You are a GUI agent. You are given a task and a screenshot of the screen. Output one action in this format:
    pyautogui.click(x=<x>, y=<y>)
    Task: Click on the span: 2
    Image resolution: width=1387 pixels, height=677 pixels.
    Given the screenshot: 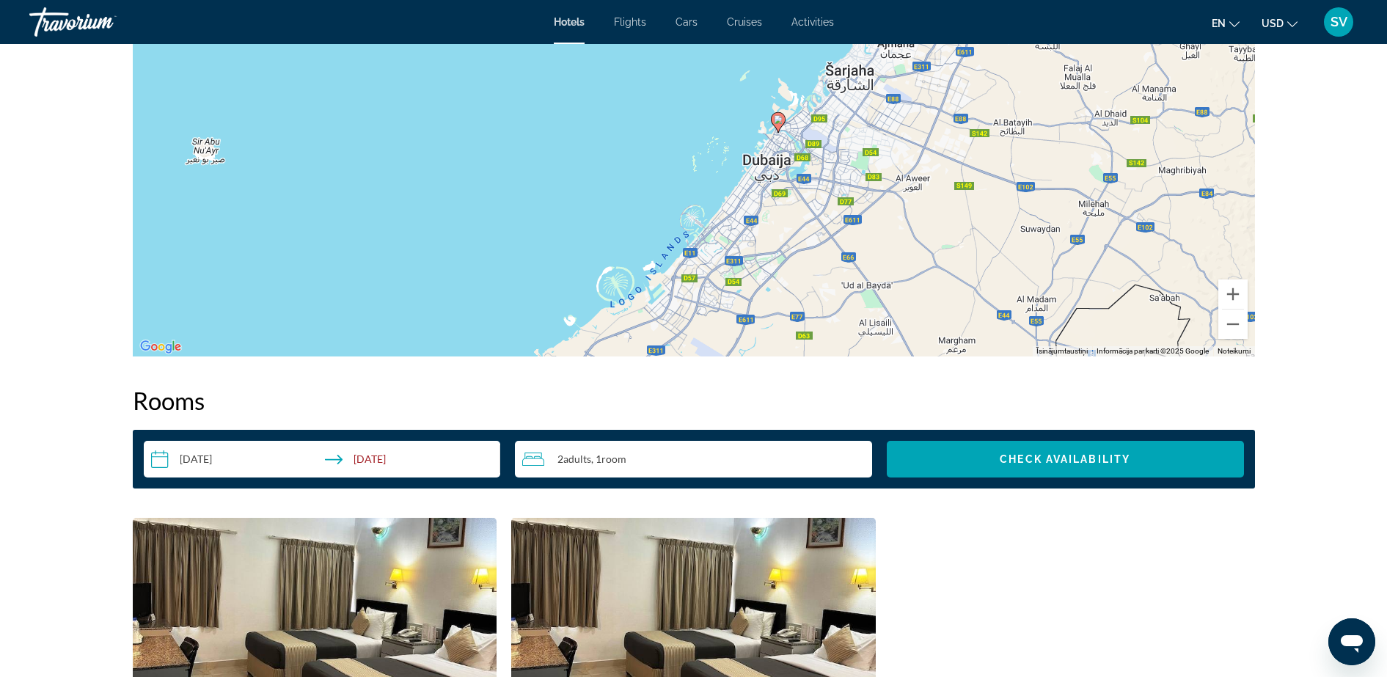 What is the action you would take?
    pyautogui.click(x=574, y=459)
    